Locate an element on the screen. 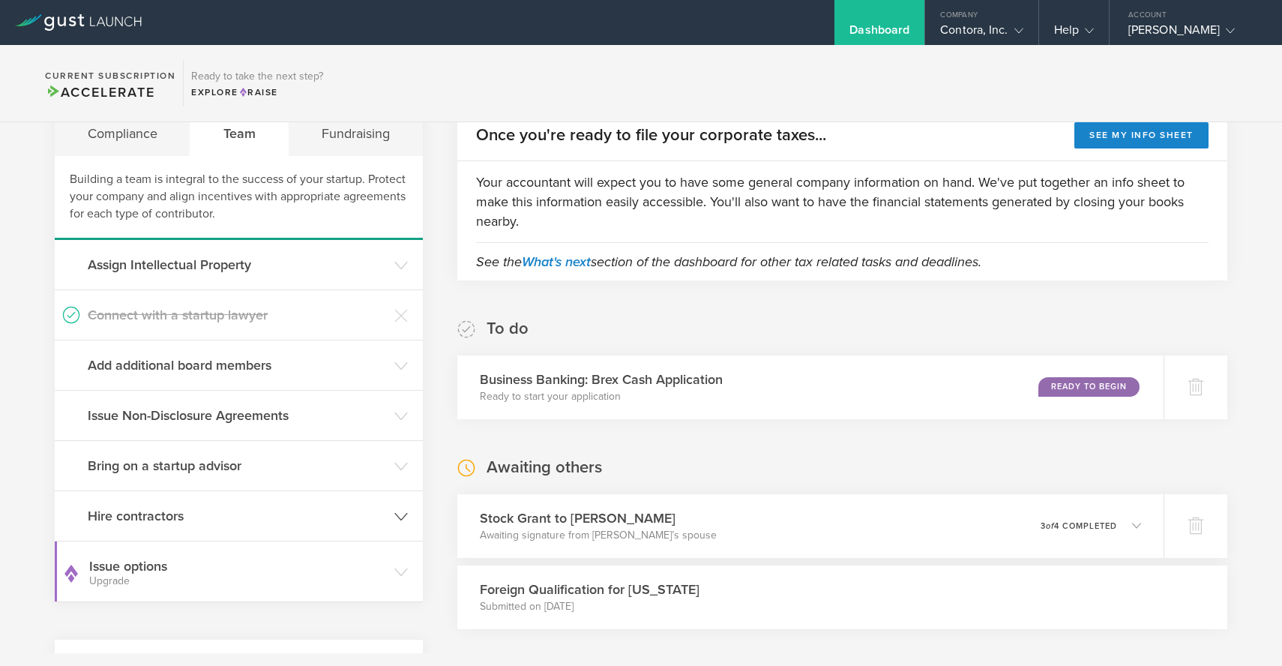 The width and height of the screenshot is (1282, 666). div: Help is located at coordinates (1074, 34).